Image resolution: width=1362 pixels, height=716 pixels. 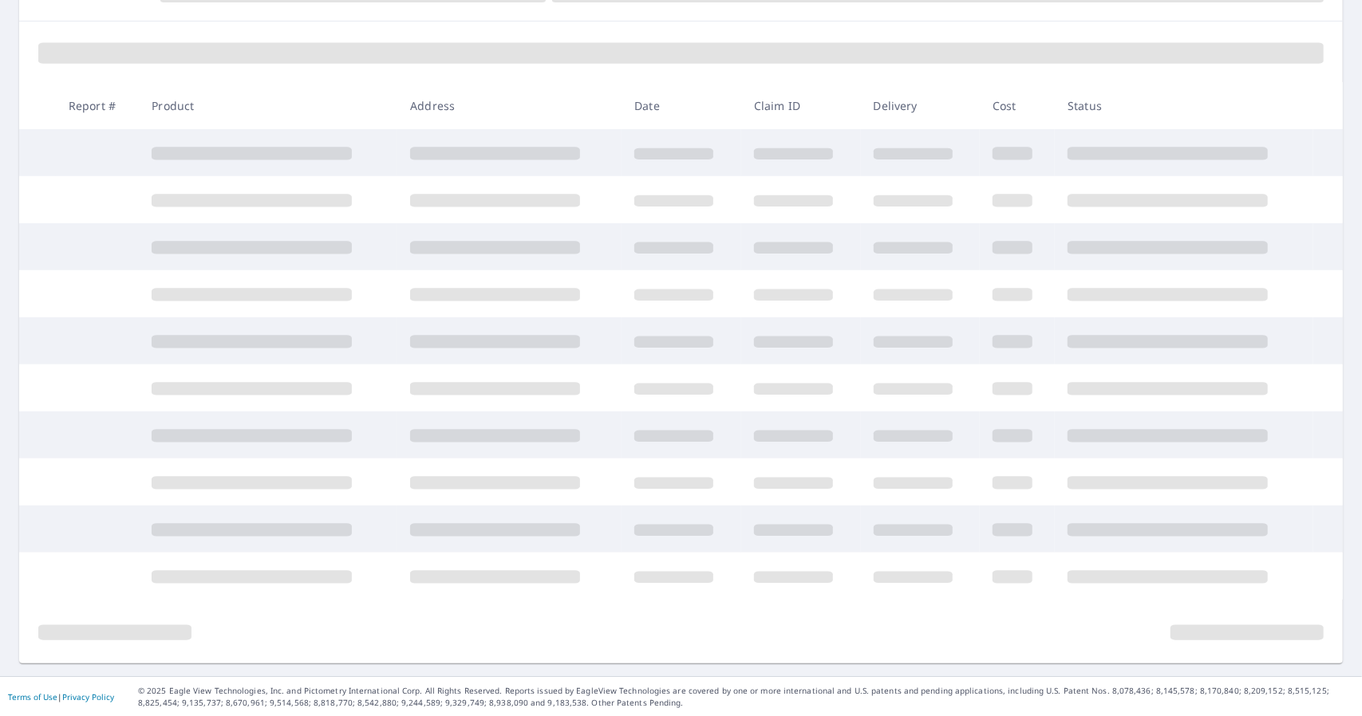 I want to click on th: Report #, so click(x=97, y=105).